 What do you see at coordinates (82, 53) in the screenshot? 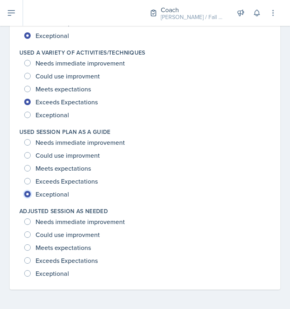
I see `label: Used A Variety Of Activities/Techniques` at bounding box center [82, 53].